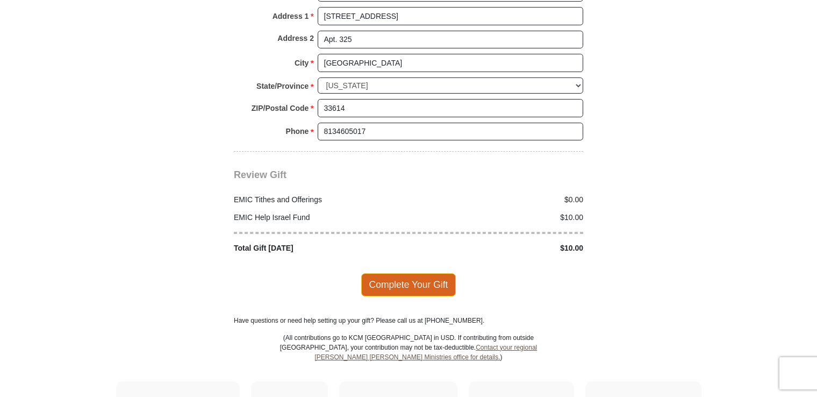 The height and width of the screenshot is (397, 817). What do you see at coordinates (409, 284) in the screenshot?
I see `span: Complete Your Gift` at bounding box center [409, 284].